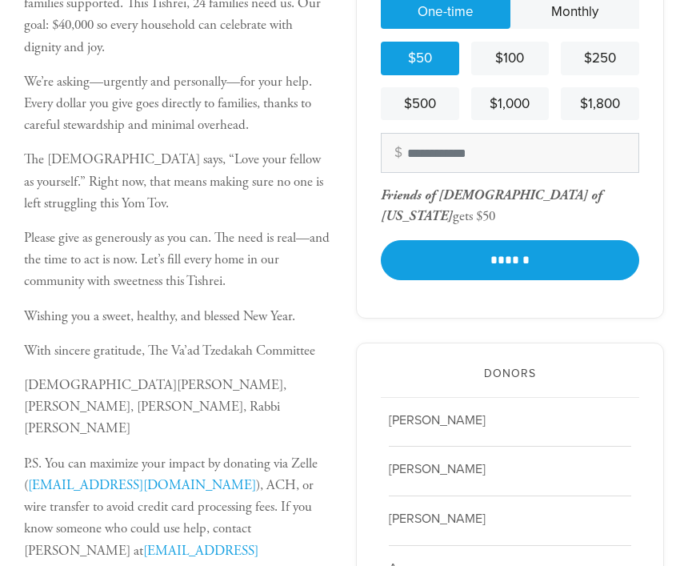  What do you see at coordinates (420, 58) in the screenshot?
I see `a: $50` at bounding box center [420, 58].